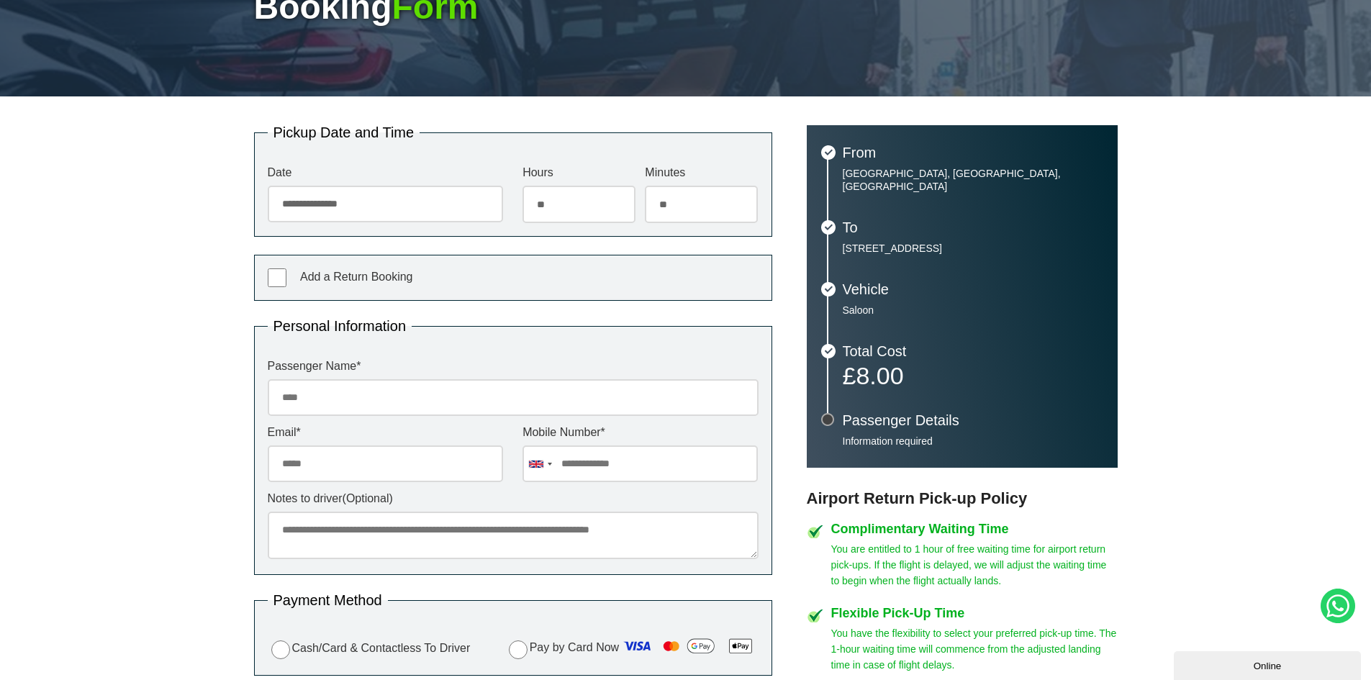 The height and width of the screenshot is (680, 1371). Describe the element at coordinates (973, 441) in the screenshot. I see `p: Information required` at that location.